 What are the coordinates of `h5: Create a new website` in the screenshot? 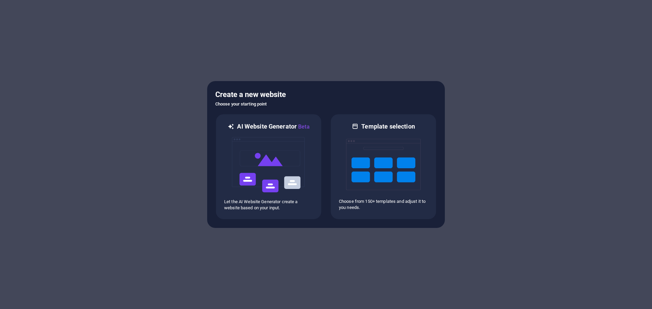 It's located at (326, 95).